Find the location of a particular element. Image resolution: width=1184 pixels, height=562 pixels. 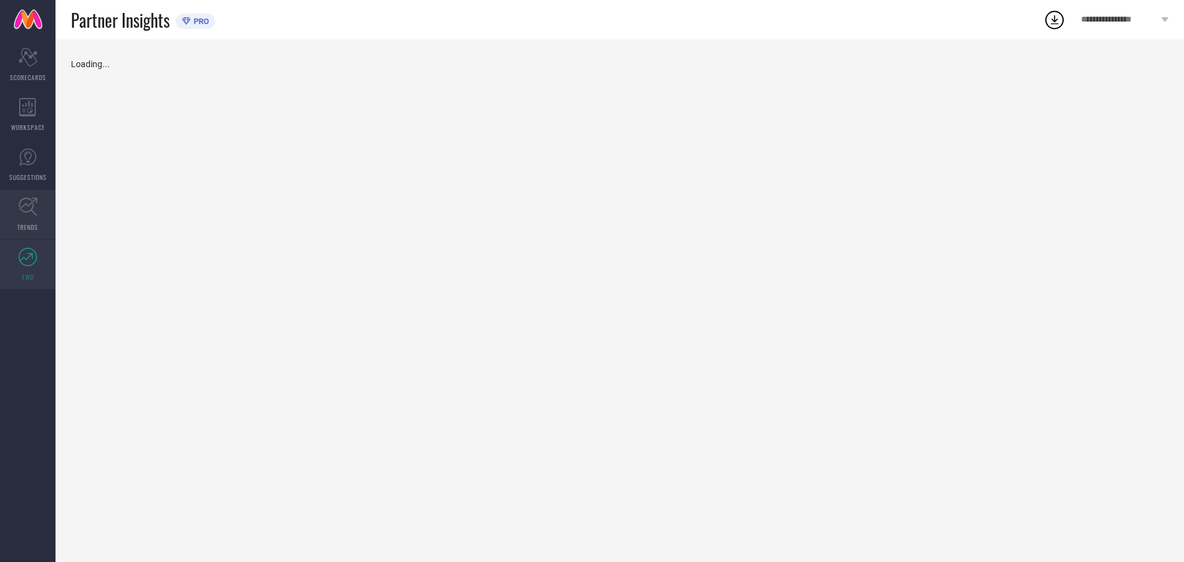

span: SCORECARDS is located at coordinates (28, 77).